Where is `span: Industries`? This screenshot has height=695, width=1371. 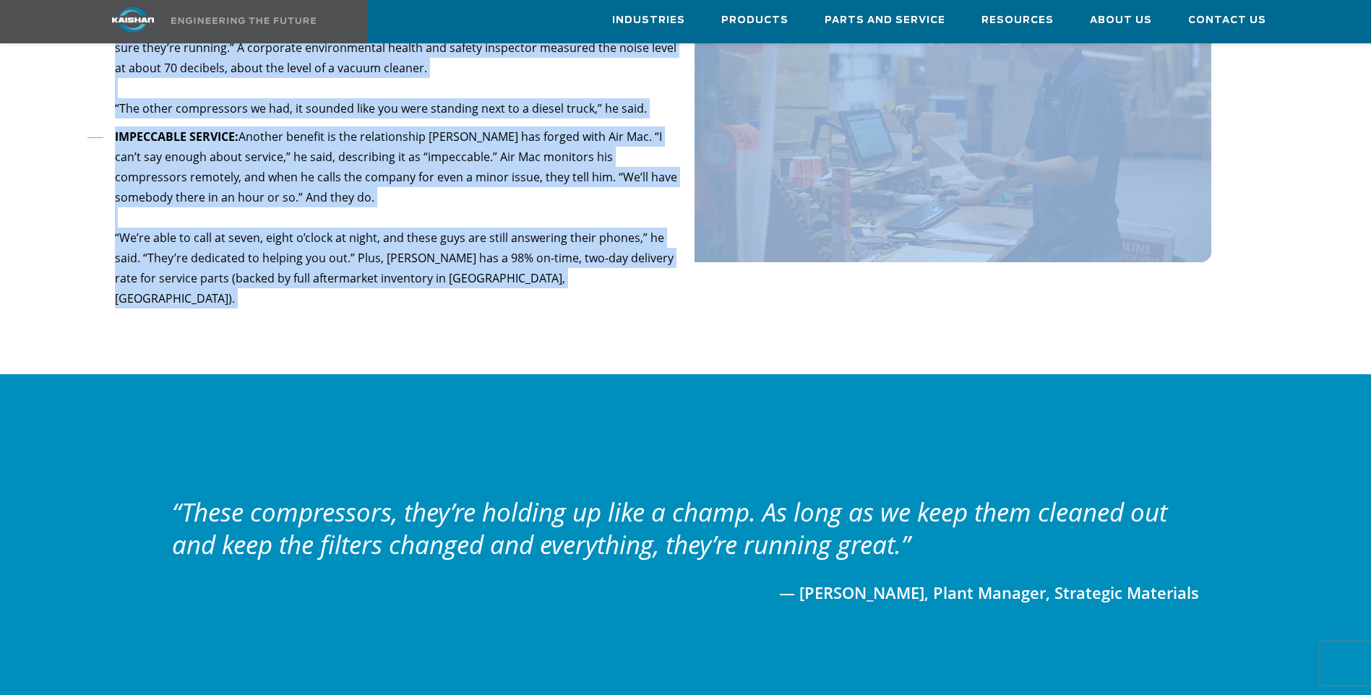 span: Industries is located at coordinates (648, 20).